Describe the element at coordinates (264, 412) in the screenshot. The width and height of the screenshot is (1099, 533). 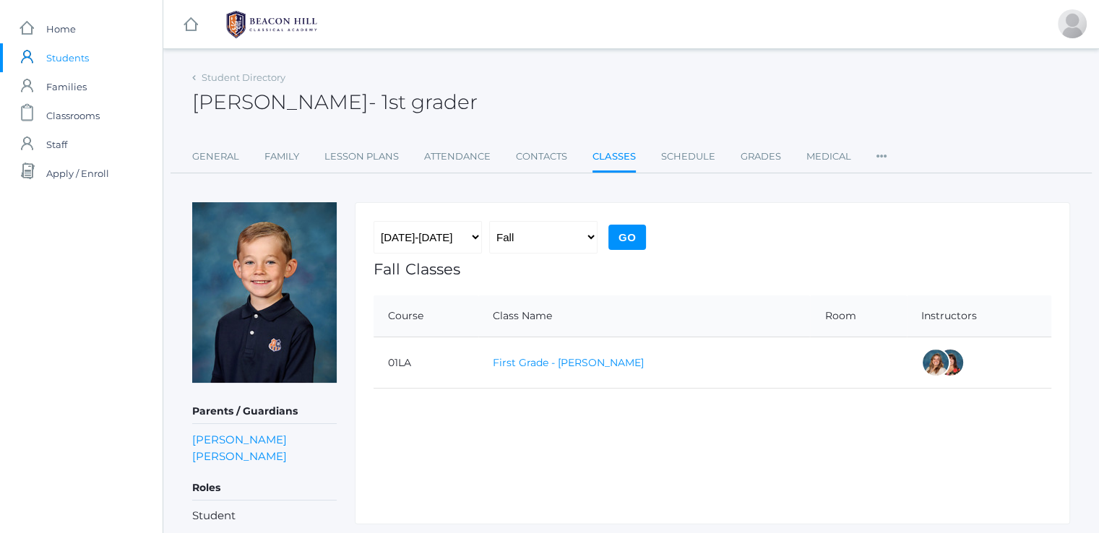
I see `h5: Parents / Guardians` at that location.